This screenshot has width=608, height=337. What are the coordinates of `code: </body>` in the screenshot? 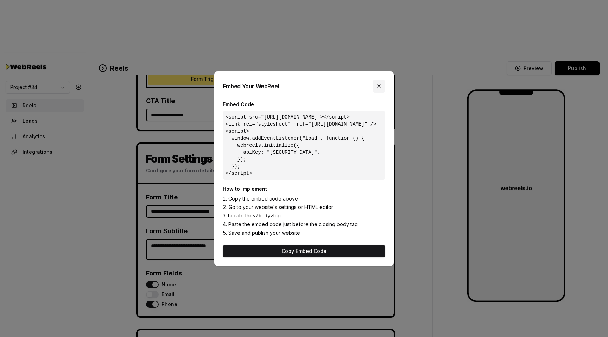 It's located at (263, 216).